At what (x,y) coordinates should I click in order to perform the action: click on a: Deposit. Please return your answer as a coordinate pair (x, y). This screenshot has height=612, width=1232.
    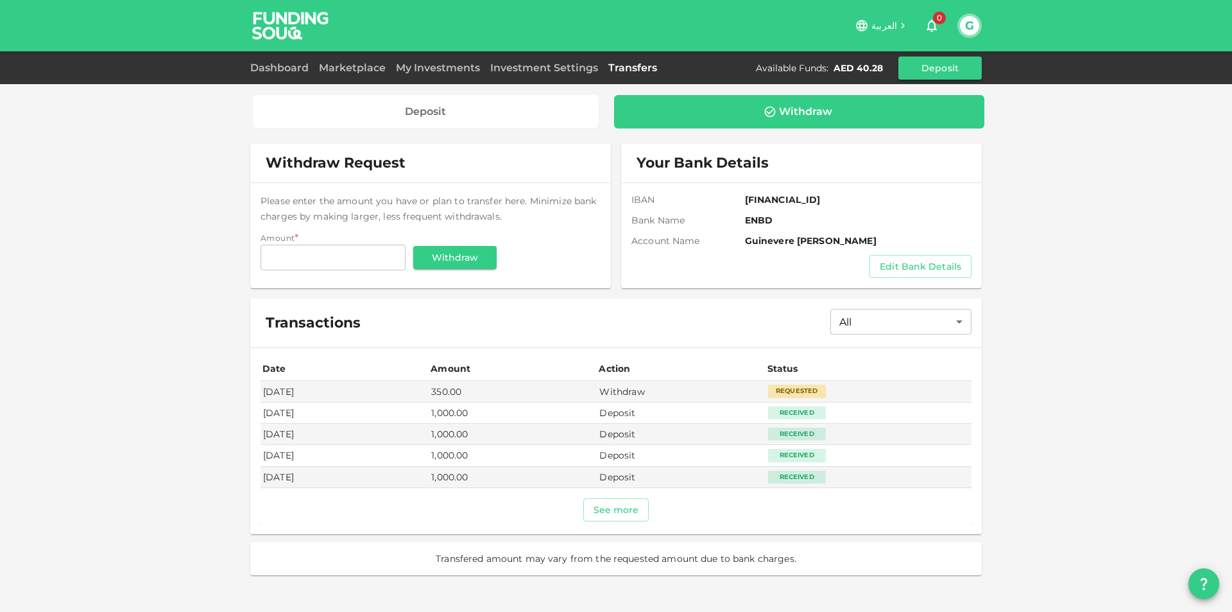
    Looking at the image, I should click on (426, 112).